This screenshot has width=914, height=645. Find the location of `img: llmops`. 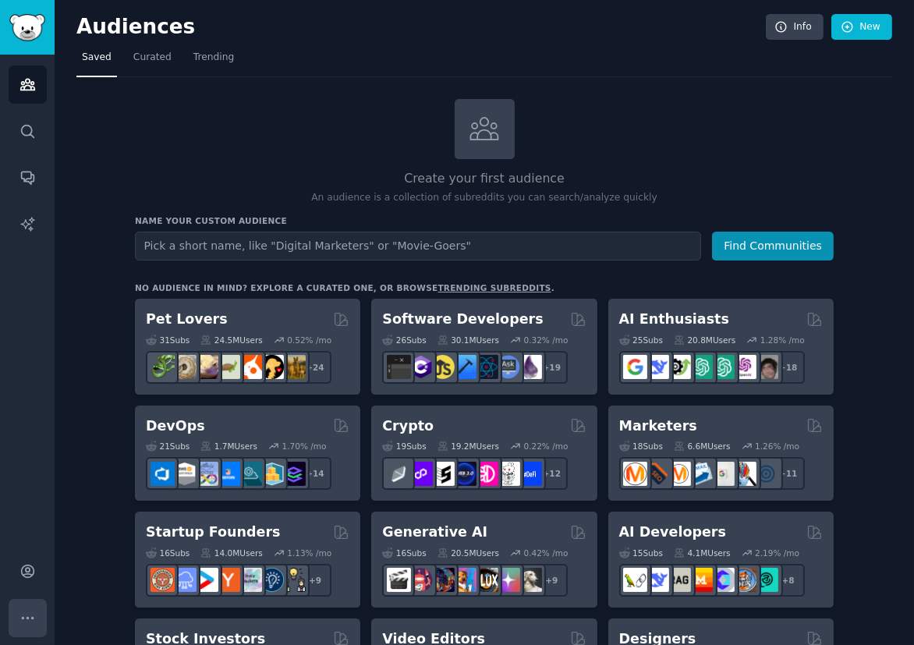

img: llmops is located at coordinates (744, 579).